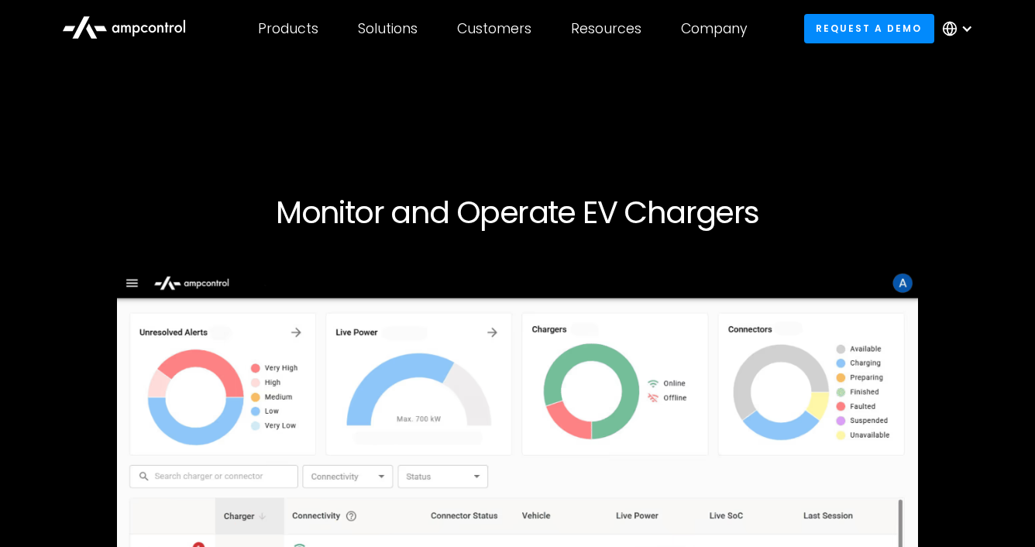 Image resolution: width=1035 pixels, height=547 pixels. What do you see at coordinates (387, 29) in the screenshot?
I see `div: Solutions` at bounding box center [387, 29].